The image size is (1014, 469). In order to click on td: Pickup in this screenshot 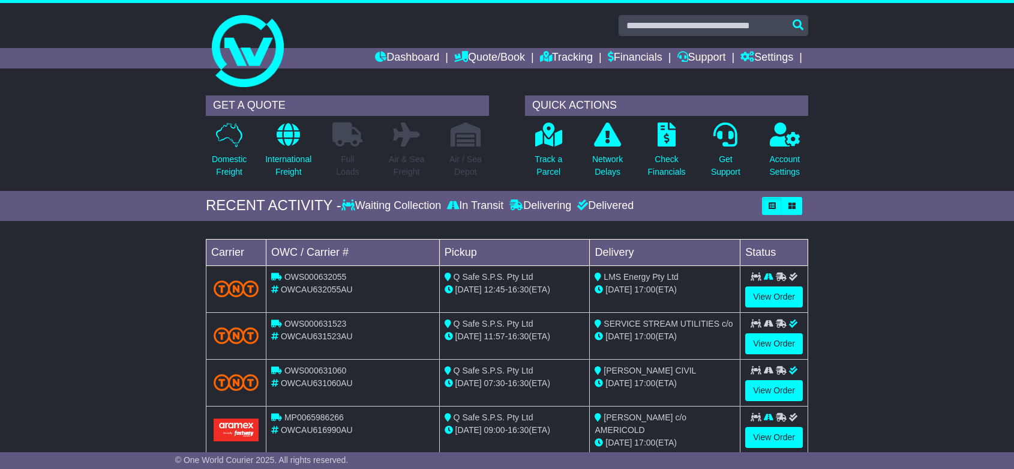, I will do `click(514, 252)`.